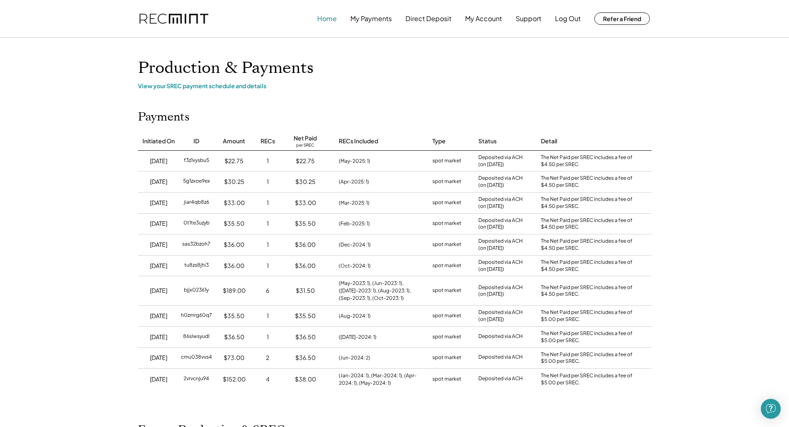 Image resolution: width=789 pixels, height=427 pixels. Describe the element at coordinates (354, 182) in the screenshot. I see `div: (Apr-2025: 1)` at that location.